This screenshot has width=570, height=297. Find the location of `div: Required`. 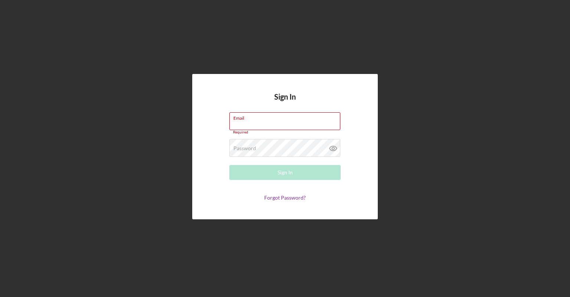

div: Required is located at coordinates (285, 132).